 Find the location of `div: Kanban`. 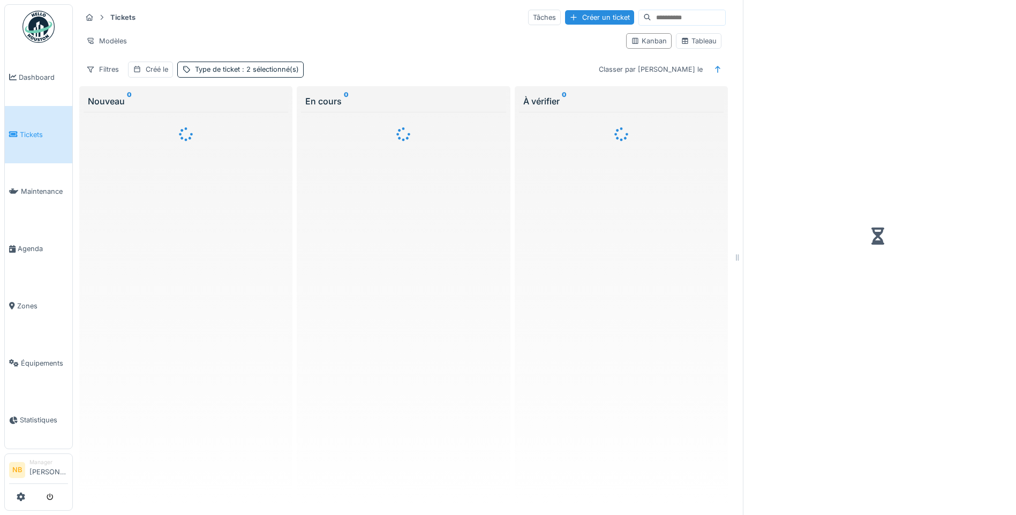

div: Kanban is located at coordinates (649, 41).